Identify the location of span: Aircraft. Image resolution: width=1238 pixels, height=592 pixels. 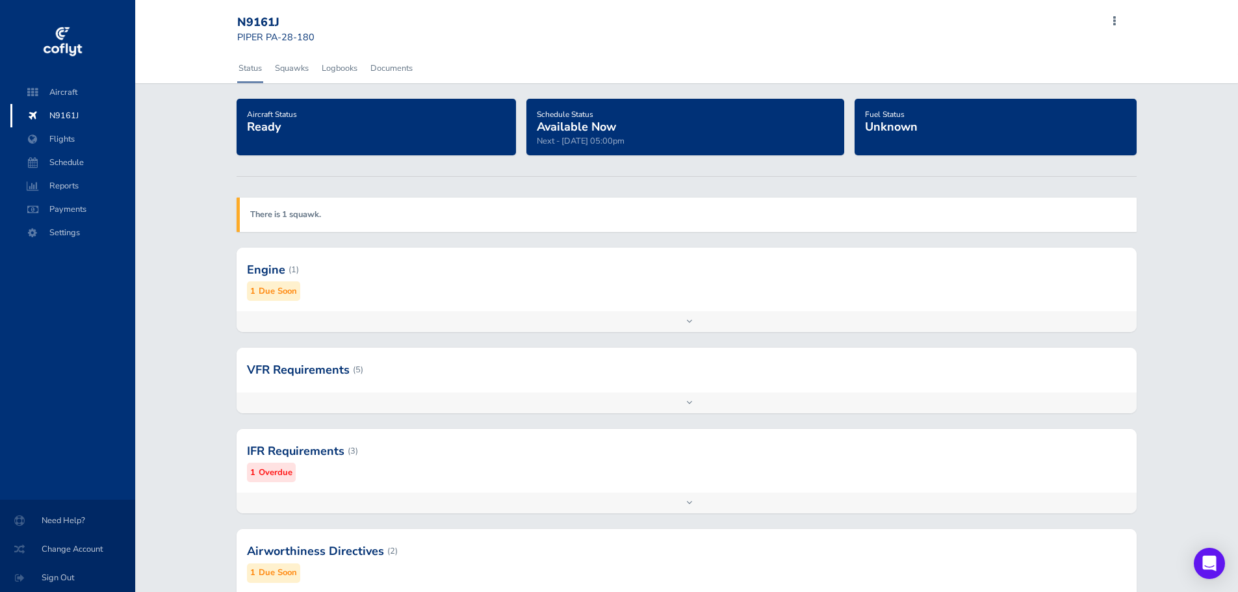
(73, 92).